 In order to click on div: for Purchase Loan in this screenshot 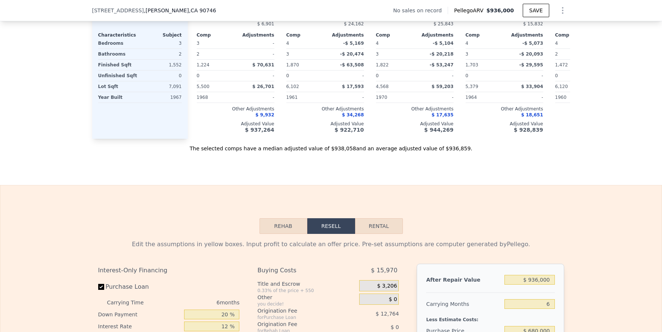, I will do `click(299, 318)`.